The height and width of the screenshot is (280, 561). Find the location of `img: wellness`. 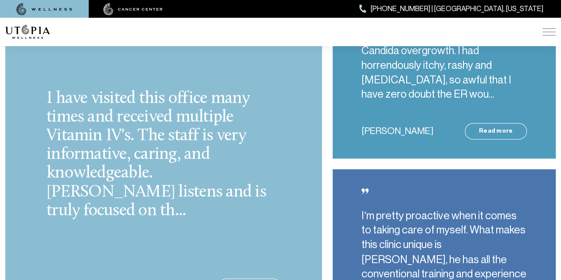

img: wellness is located at coordinates (44, 9).